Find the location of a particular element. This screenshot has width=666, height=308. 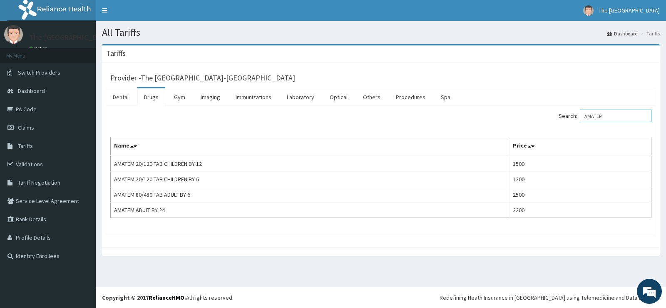

h1: All Tariffs is located at coordinates (381, 32).